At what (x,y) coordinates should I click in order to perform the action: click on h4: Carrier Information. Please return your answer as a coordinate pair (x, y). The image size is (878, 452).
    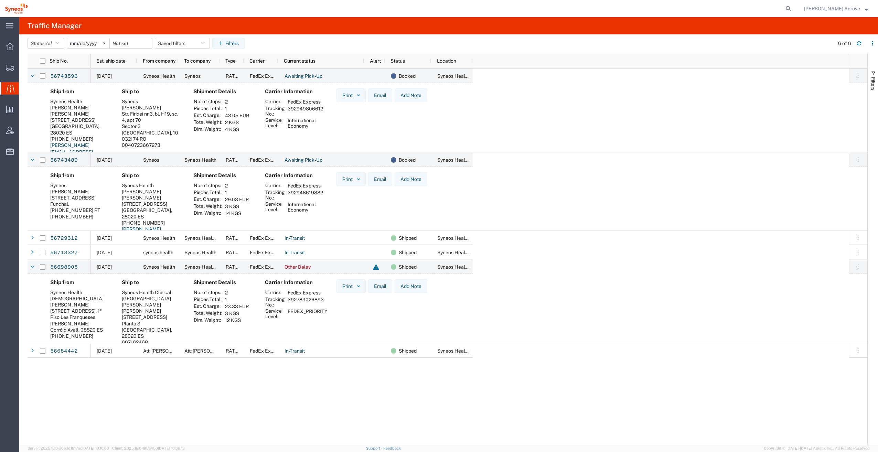
    Looking at the image, I should click on (293, 283).